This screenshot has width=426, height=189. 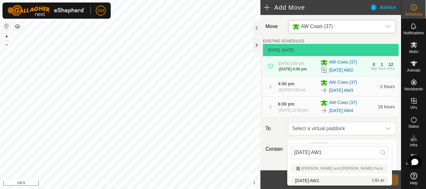 What do you see at coordinates (374, 65) in the screenshot?
I see `div: 0` at bounding box center [374, 65].